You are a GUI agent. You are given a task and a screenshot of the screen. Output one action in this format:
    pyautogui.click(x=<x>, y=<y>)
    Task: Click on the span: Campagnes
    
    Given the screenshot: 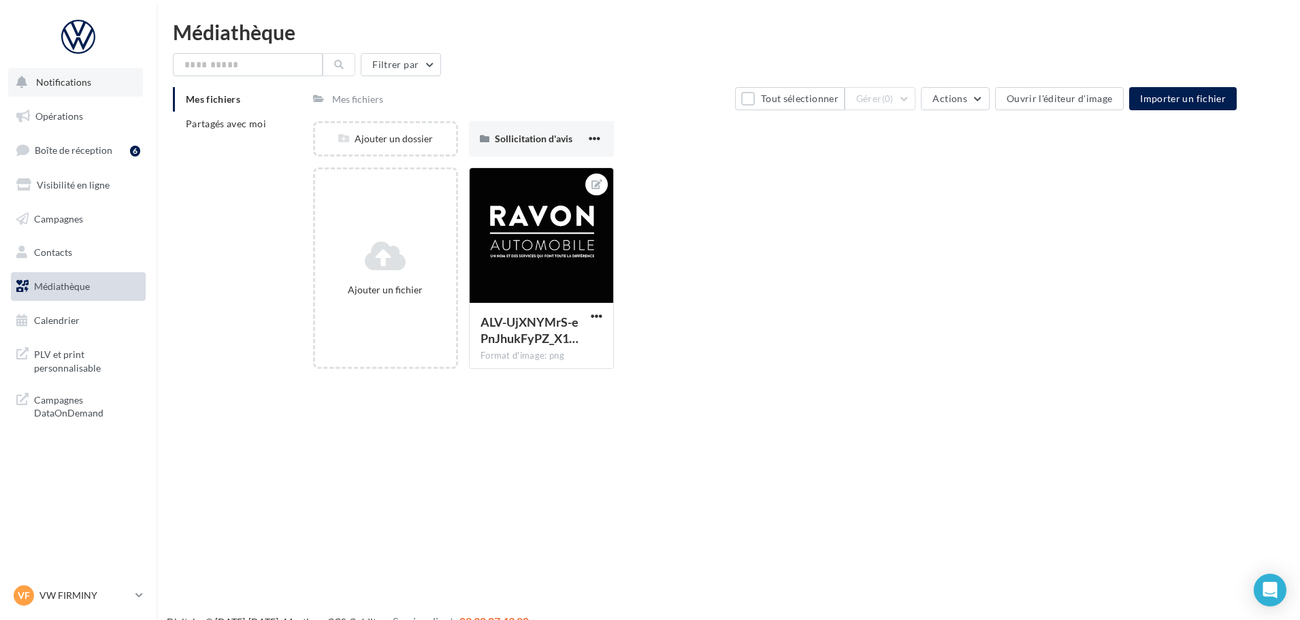 What is the action you would take?
    pyautogui.click(x=59, y=218)
    